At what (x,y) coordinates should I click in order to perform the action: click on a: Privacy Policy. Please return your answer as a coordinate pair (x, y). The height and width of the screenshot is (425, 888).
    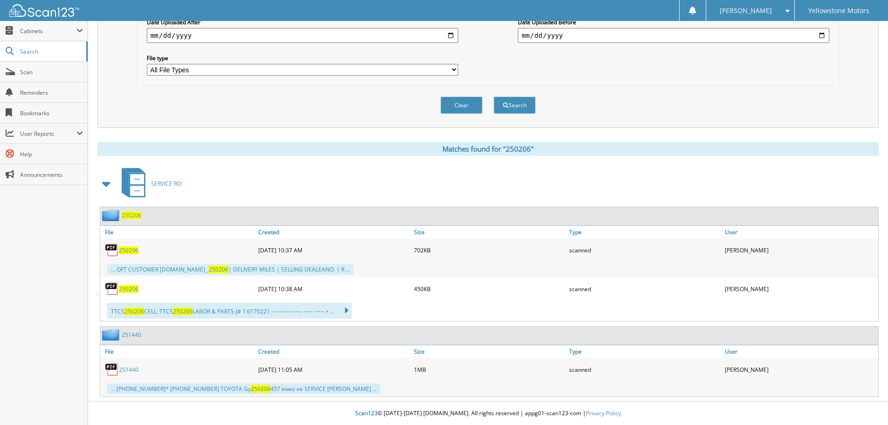
    Looking at the image, I should click on (603, 412).